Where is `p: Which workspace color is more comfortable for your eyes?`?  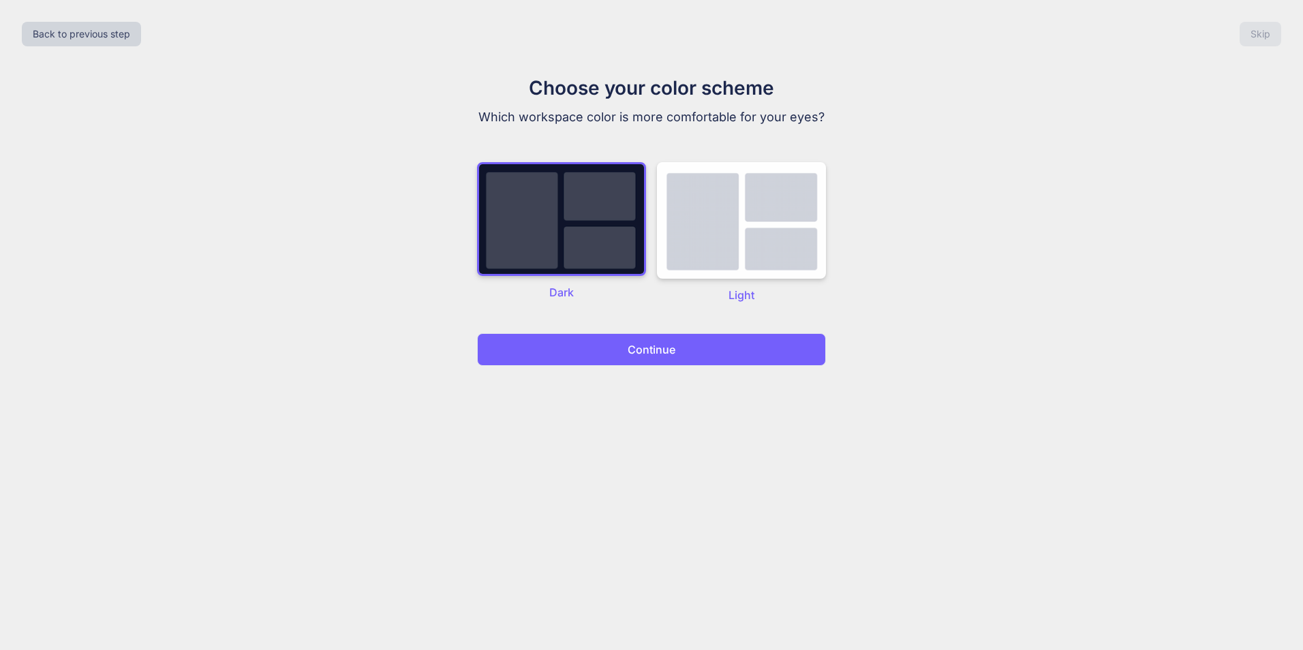
p: Which workspace color is more comfortable for your eyes? is located at coordinates (651, 117).